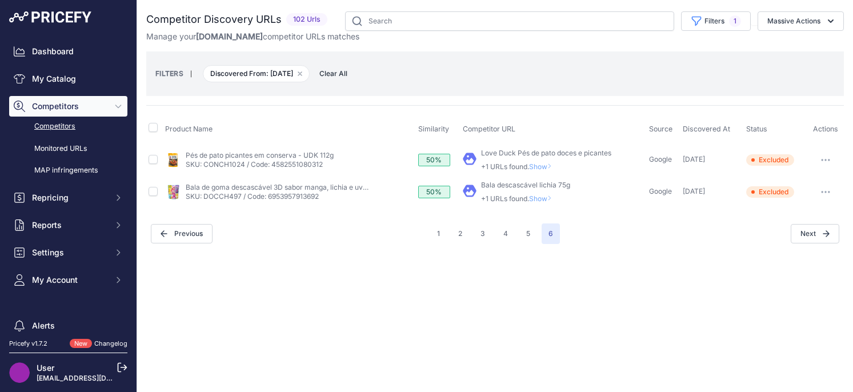 Image resolution: width=853 pixels, height=392 pixels. Describe the element at coordinates (68, 126) in the screenshot. I see `a: Competitors` at that location.